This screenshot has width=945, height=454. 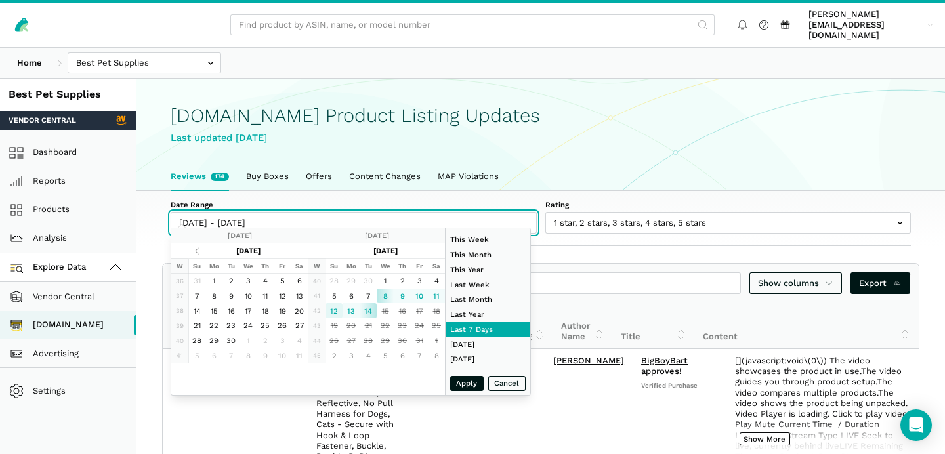 What do you see at coordinates (214, 310) in the screenshot?
I see `td: 15` at bounding box center [214, 310].